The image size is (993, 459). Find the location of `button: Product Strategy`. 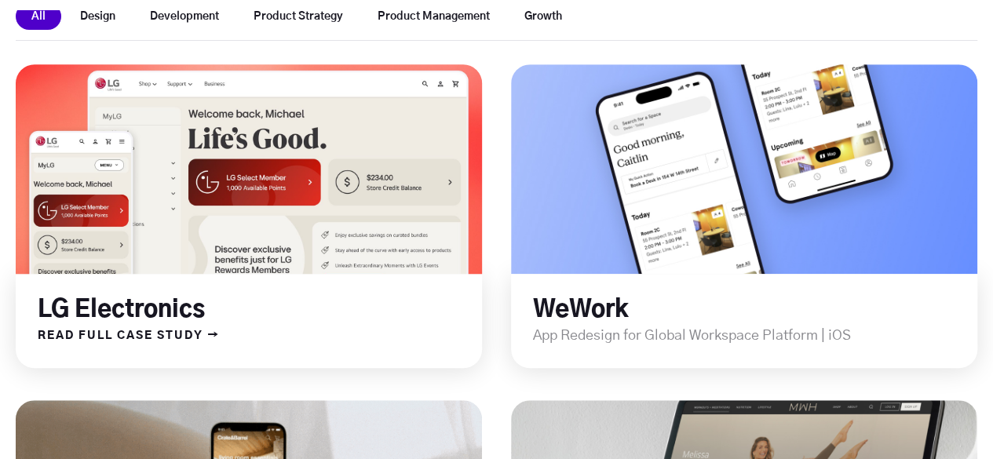

button: Product Strategy is located at coordinates (298, 16).